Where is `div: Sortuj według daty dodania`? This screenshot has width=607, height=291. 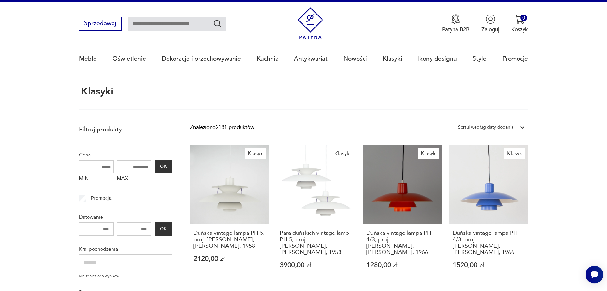
div: Sortuj według daty dodania is located at coordinates (485, 127).